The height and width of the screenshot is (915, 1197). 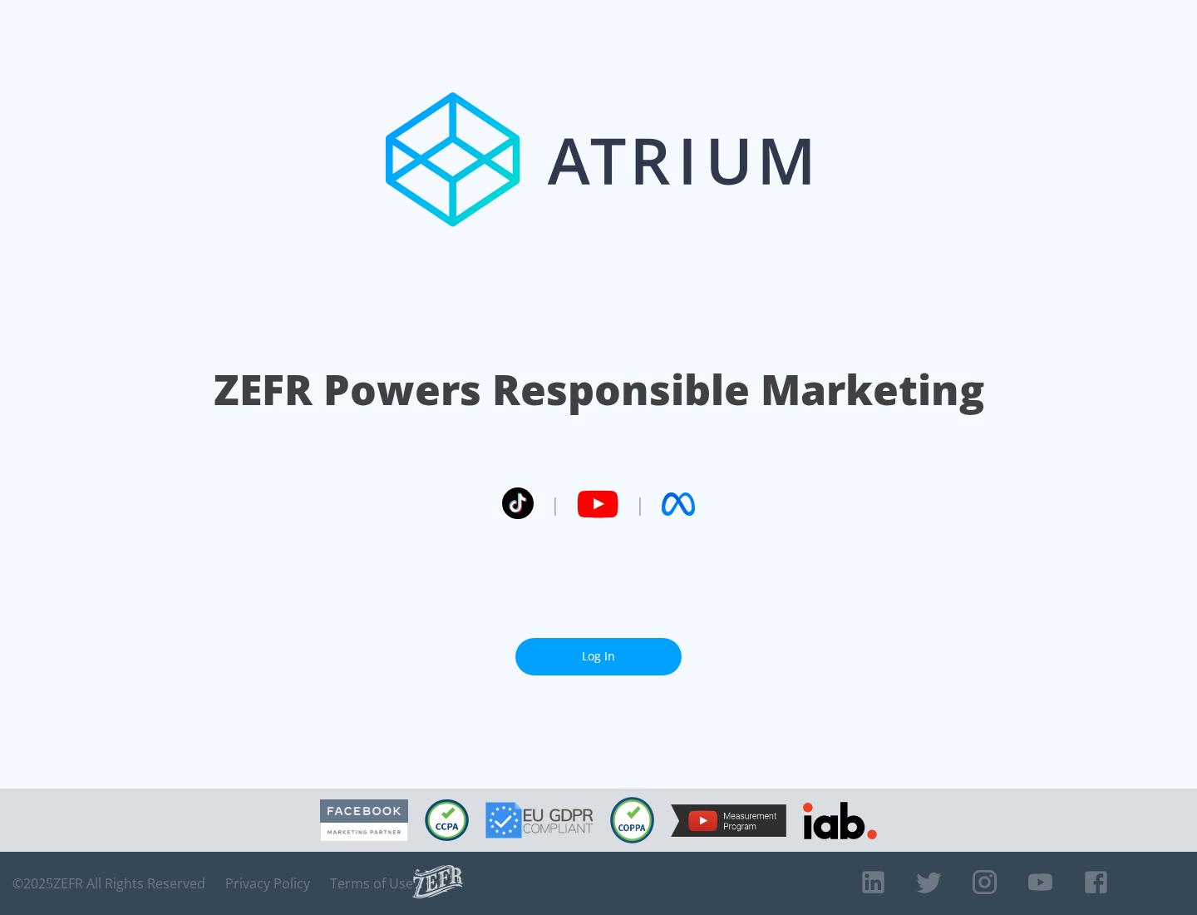 What do you see at coordinates (268, 883) in the screenshot?
I see `a: Privacy Policy` at bounding box center [268, 883].